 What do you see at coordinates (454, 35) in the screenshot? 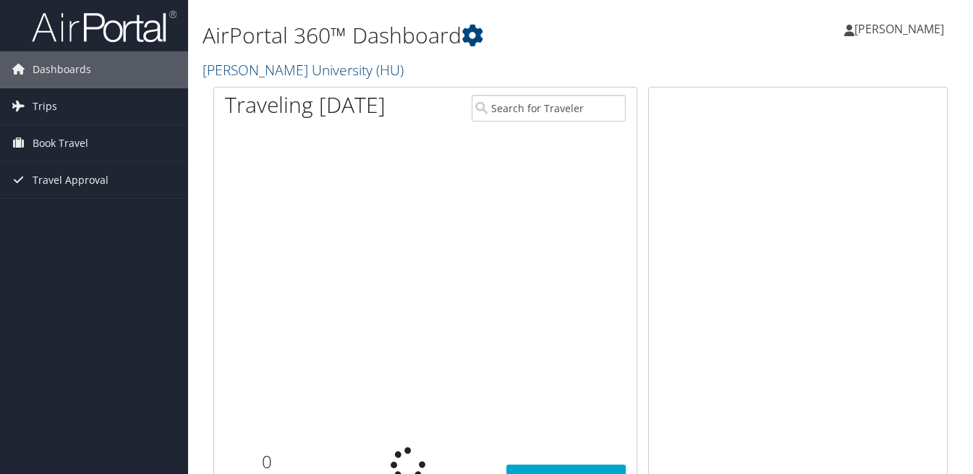
I see `h1: AirPortal 360™ Dashboard` at bounding box center [454, 35].